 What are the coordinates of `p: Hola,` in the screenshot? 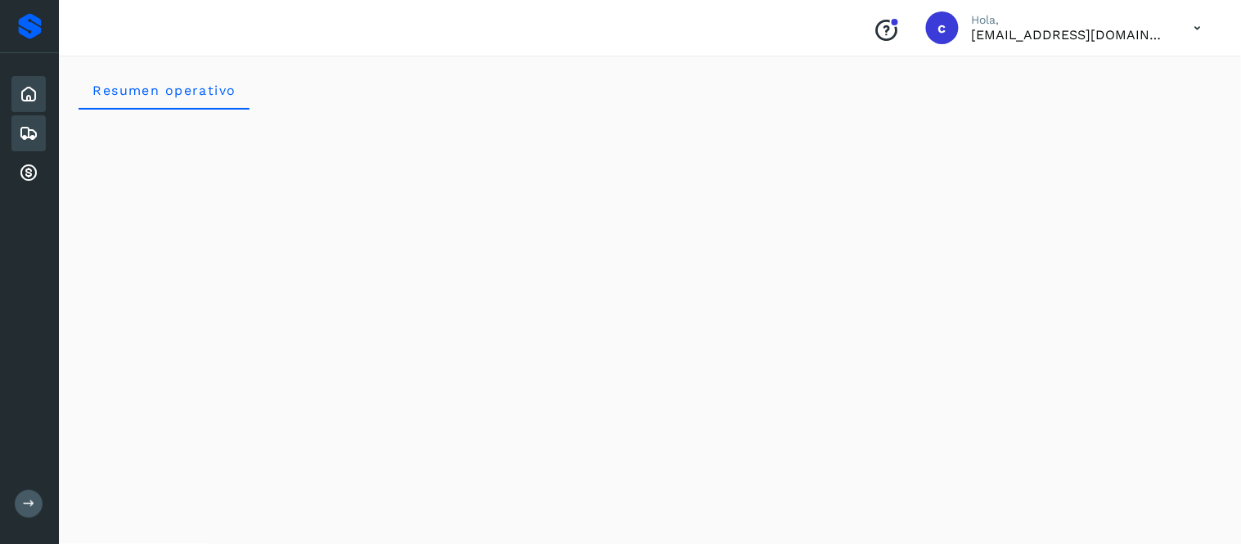 It's located at (1070, 20).